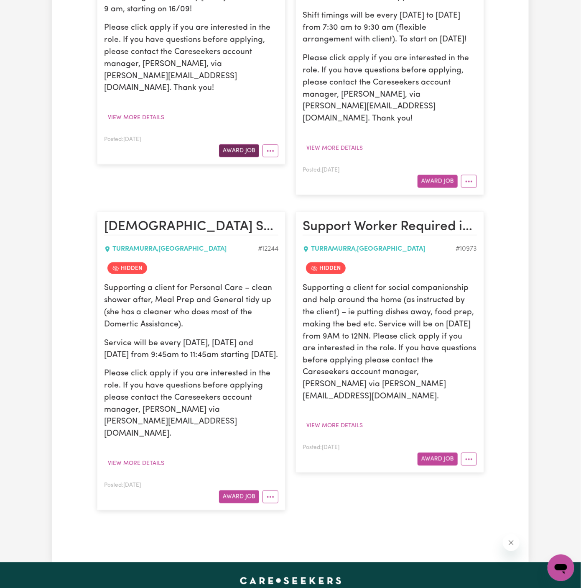 This screenshot has width=581, height=588. Describe the element at coordinates (191, 306) in the screenshot. I see `p: Supporting a client for Personal Care – clean shower after, Meal Prep and General tidy up (she ha...` at that location.